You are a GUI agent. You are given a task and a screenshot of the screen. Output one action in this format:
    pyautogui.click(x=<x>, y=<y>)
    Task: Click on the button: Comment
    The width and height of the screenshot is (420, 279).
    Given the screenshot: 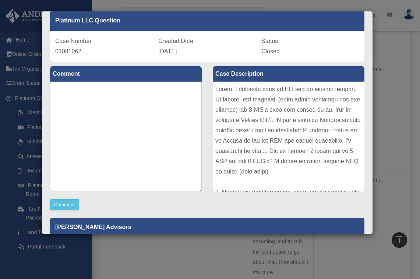 What is the action you would take?
    pyautogui.click(x=64, y=205)
    